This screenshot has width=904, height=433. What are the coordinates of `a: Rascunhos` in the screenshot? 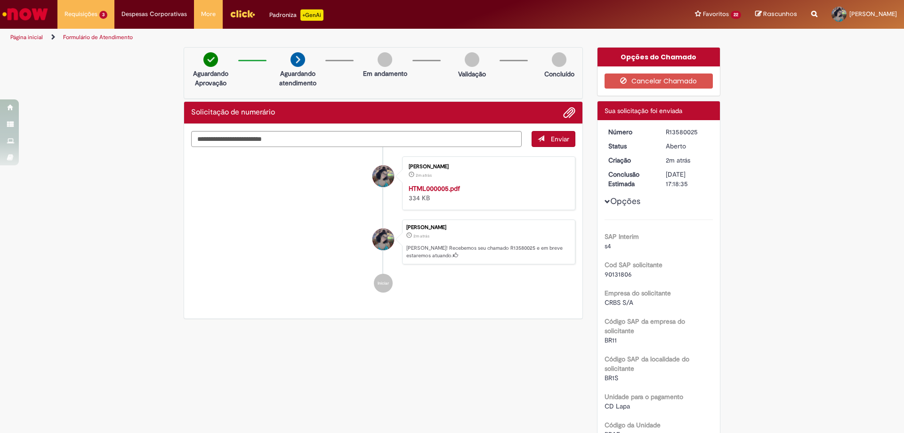 It's located at (776, 14).